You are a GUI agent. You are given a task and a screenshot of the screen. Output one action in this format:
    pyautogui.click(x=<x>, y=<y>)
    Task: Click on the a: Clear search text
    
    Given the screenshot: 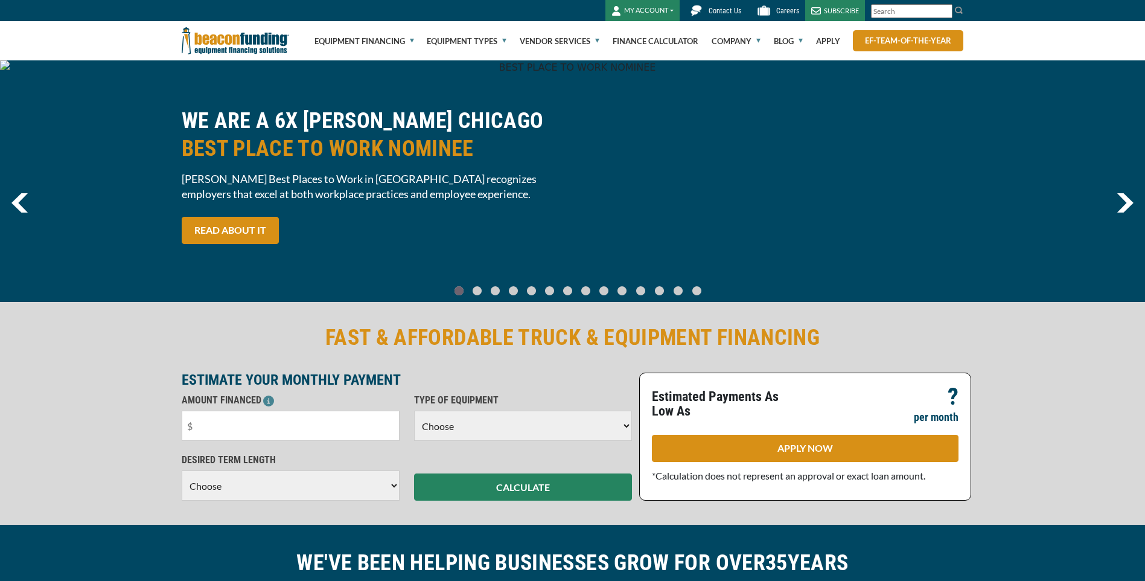 What is the action you would take?
    pyautogui.click(x=945, y=11)
    